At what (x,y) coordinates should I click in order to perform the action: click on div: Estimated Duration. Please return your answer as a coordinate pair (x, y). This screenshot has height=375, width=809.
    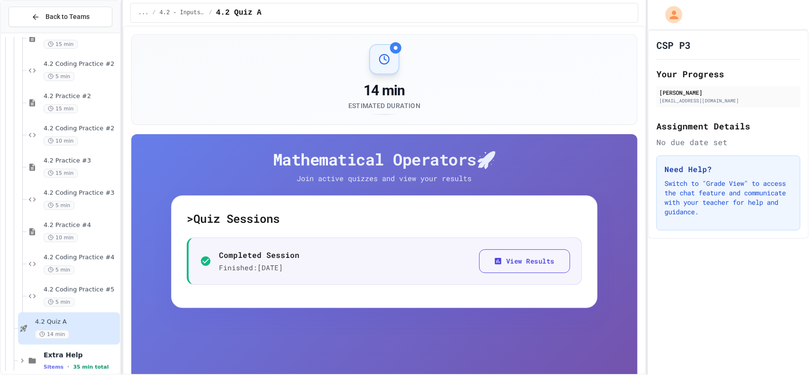
    Looking at the image, I should click on (384, 106).